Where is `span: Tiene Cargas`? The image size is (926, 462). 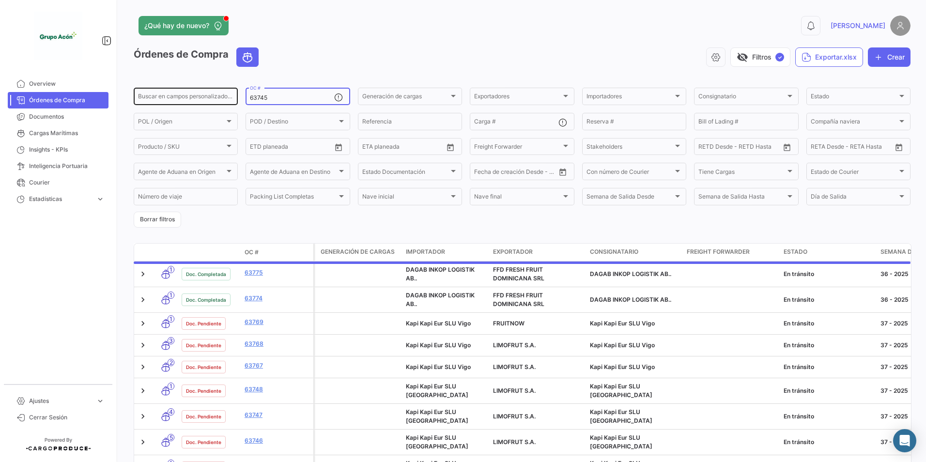
span: Tiene Cargas is located at coordinates (741, 173).